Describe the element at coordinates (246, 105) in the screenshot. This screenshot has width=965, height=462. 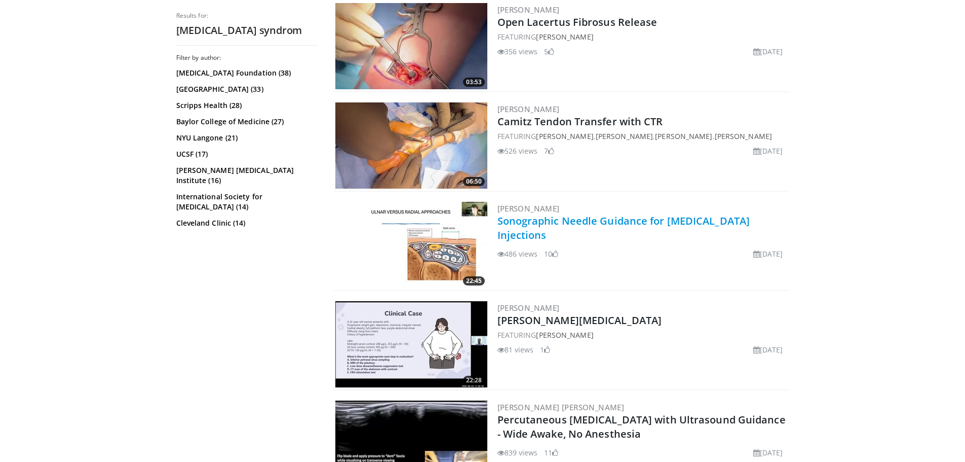
I see `a: Scripps Health (28)` at that location.